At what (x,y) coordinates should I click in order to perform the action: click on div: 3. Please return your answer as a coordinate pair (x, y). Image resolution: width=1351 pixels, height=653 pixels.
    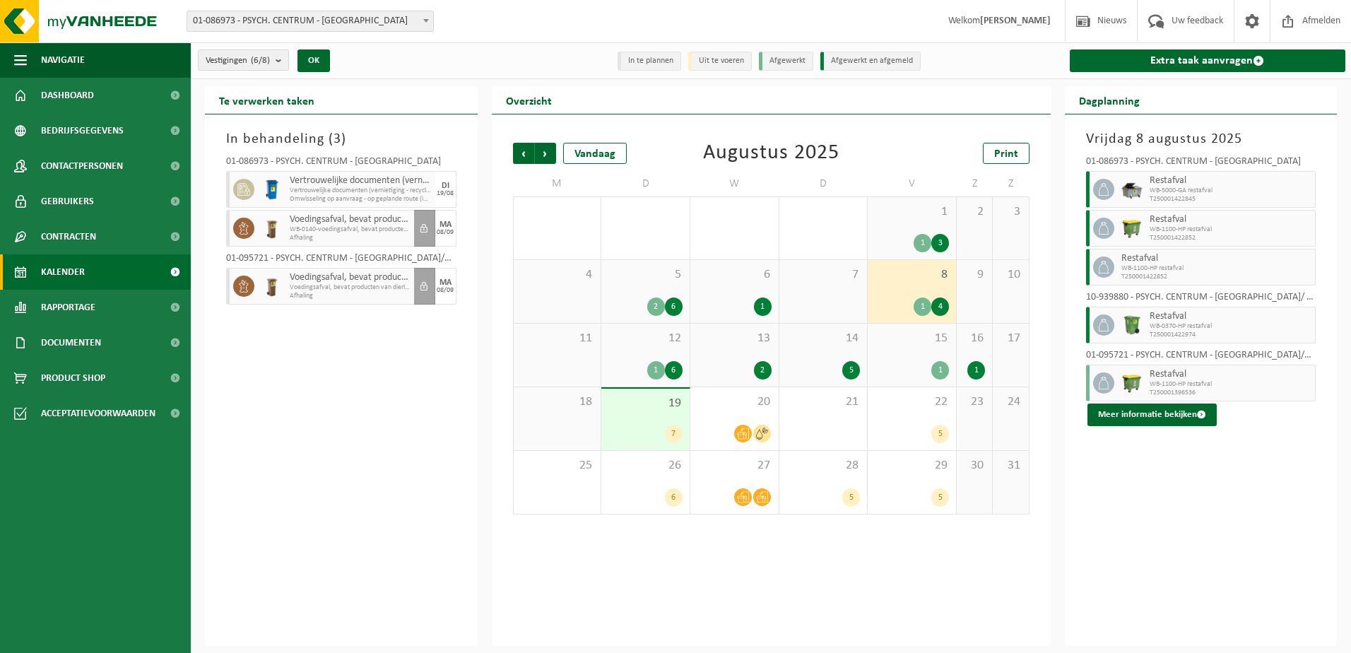
    Looking at the image, I should click on (940, 243).